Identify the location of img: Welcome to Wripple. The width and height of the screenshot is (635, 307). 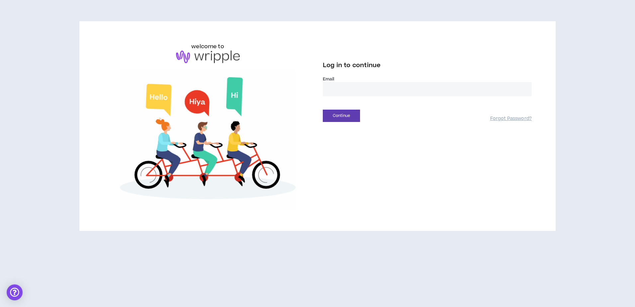
(208, 140).